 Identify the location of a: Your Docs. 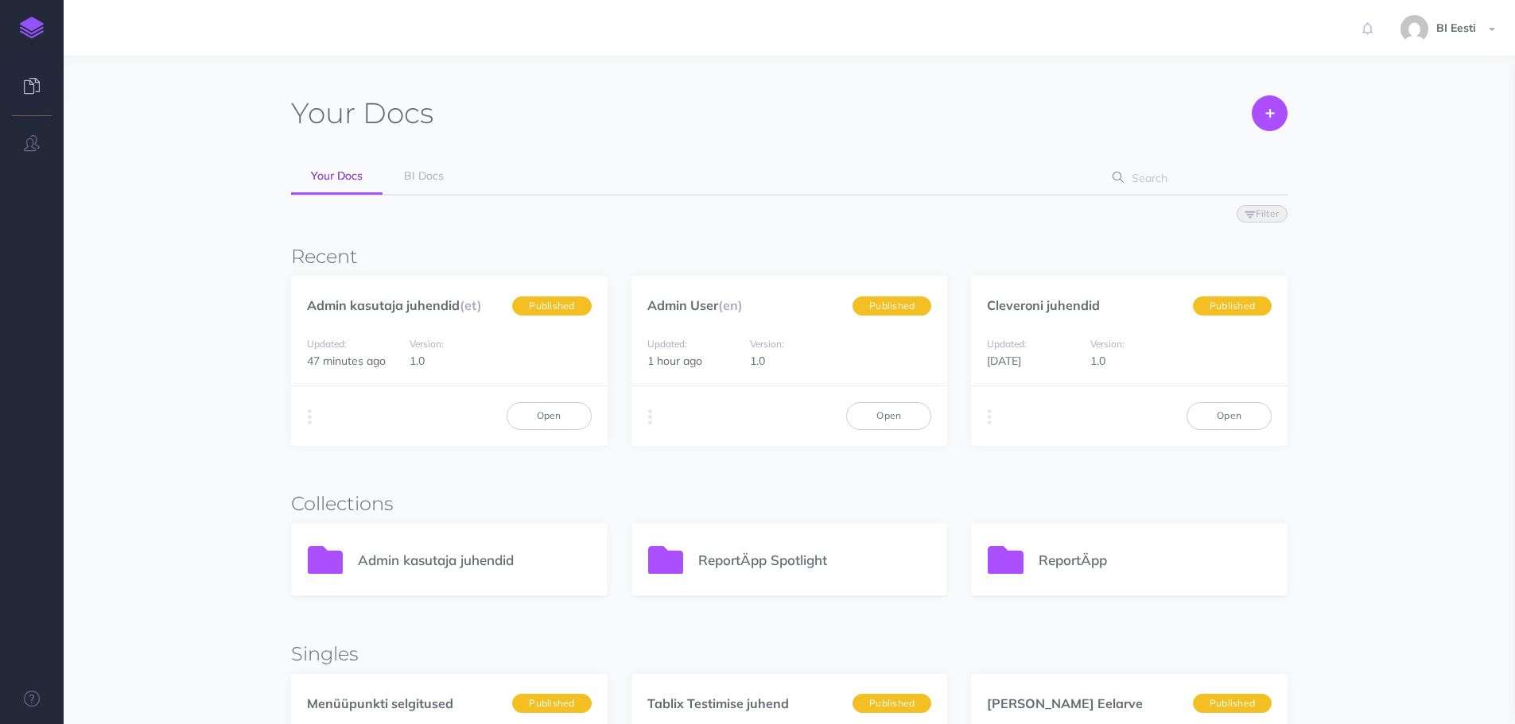
(336, 177).